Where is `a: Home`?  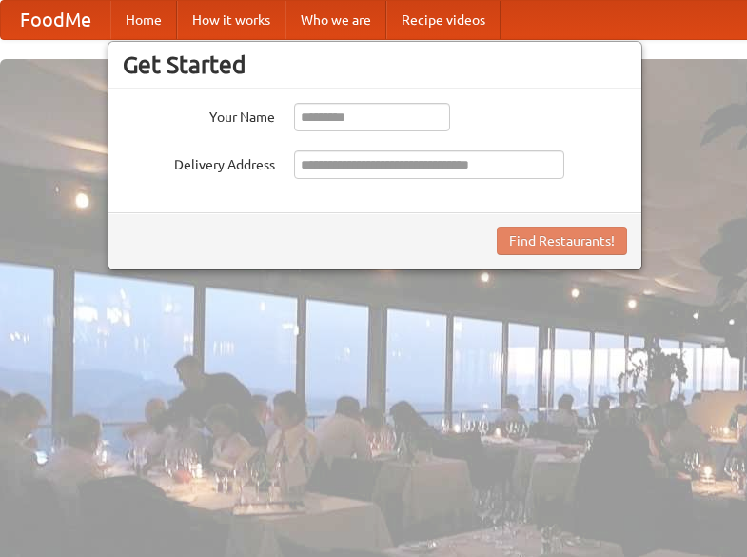
a: Home is located at coordinates (144, 20).